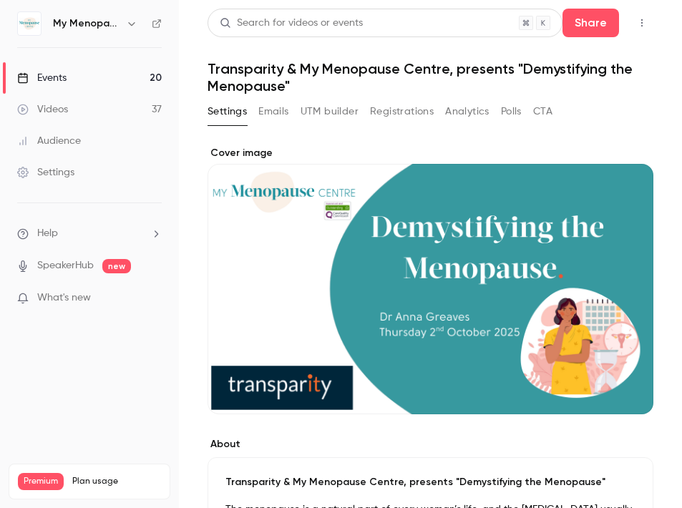 The width and height of the screenshot is (682, 508). What do you see at coordinates (430, 280) in the screenshot?
I see `section: Cover image` at bounding box center [430, 280].